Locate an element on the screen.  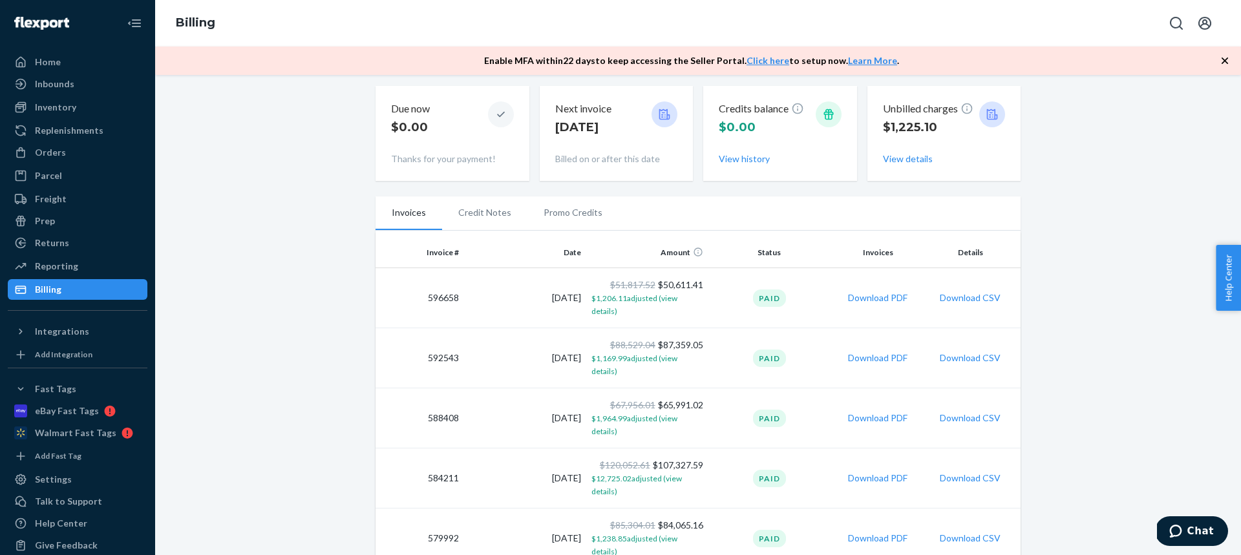
span: Help Center is located at coordinates (1228, 278).